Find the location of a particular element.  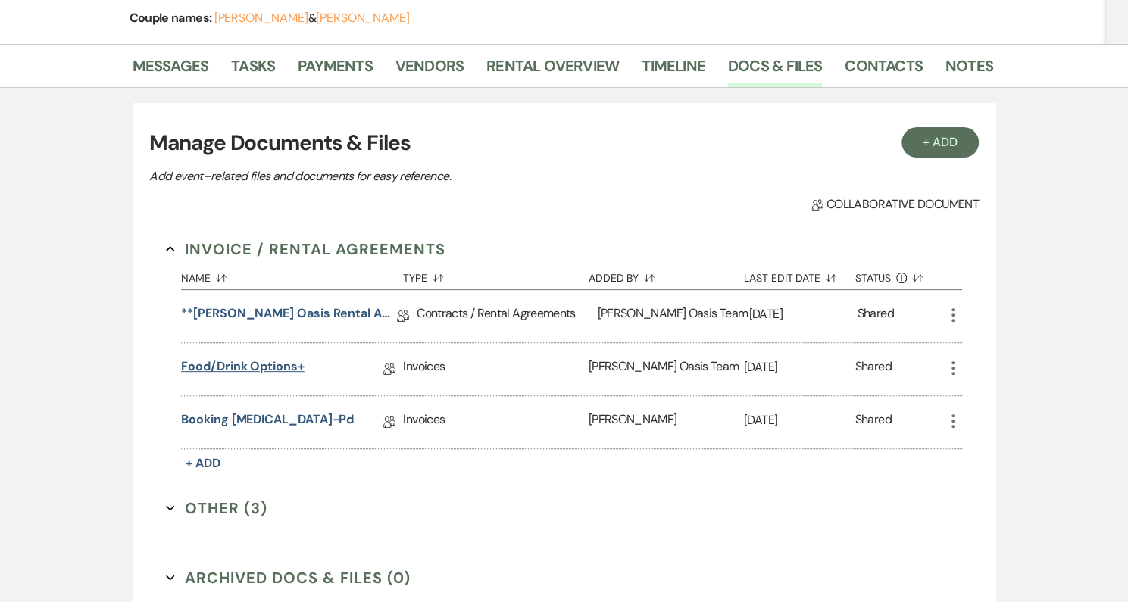

button: Other (3) is located at coordinates (217, 508).